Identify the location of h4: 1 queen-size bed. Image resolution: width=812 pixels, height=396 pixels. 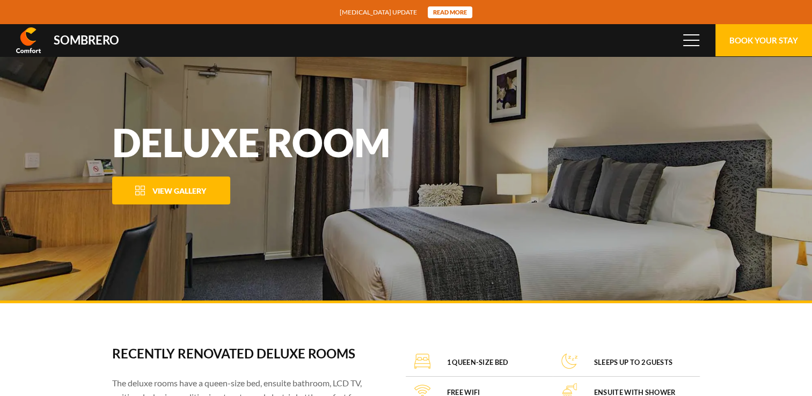
(477, 362).